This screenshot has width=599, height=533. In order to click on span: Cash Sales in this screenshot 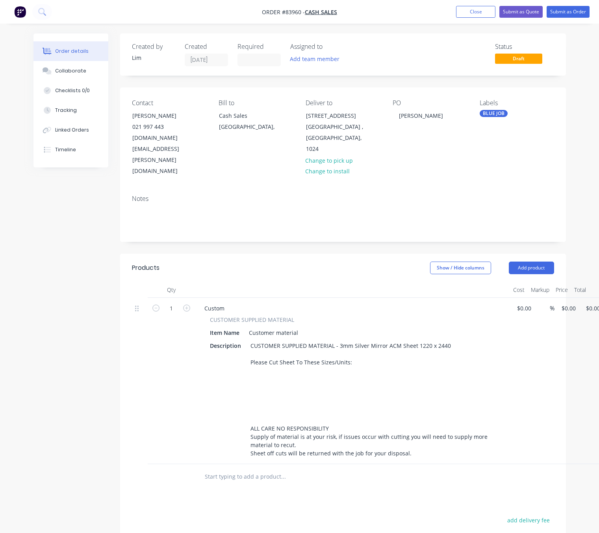, I will do `click(321, 12)`.